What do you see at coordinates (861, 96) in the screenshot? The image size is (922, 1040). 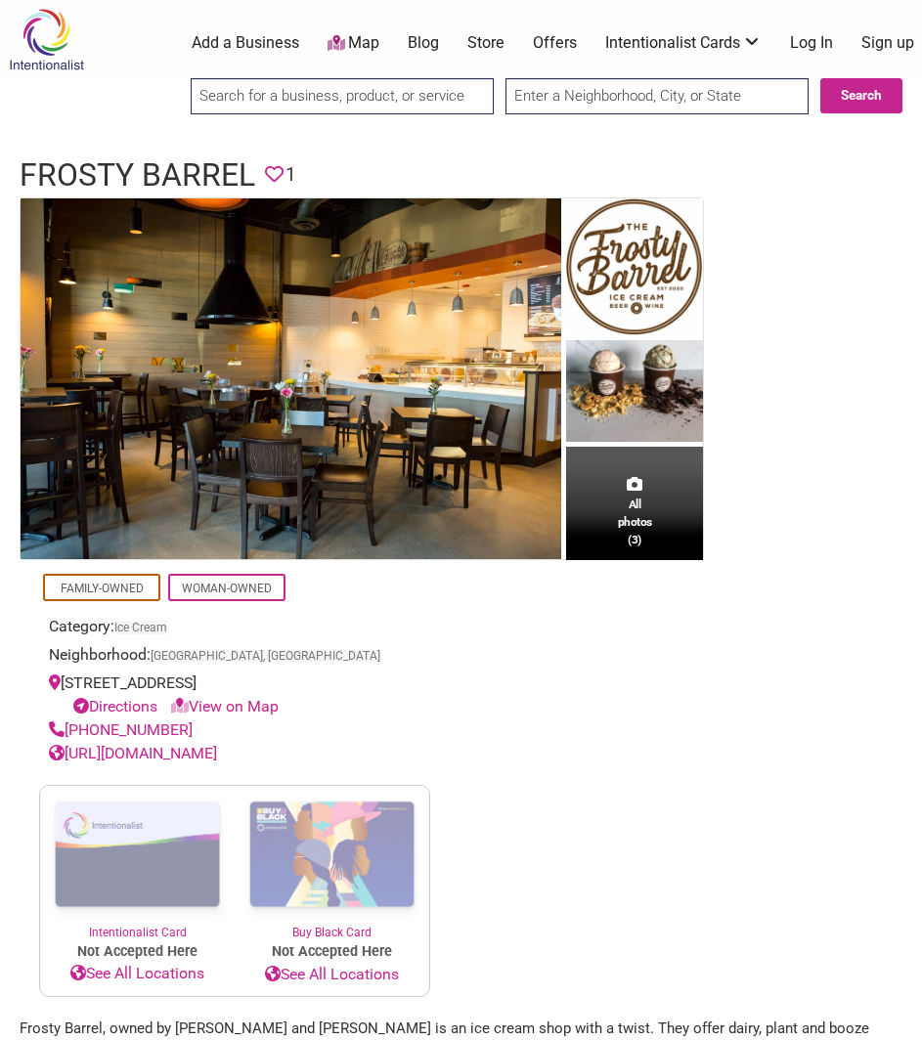 I see `button: Search` at bounding box center [861, 96].